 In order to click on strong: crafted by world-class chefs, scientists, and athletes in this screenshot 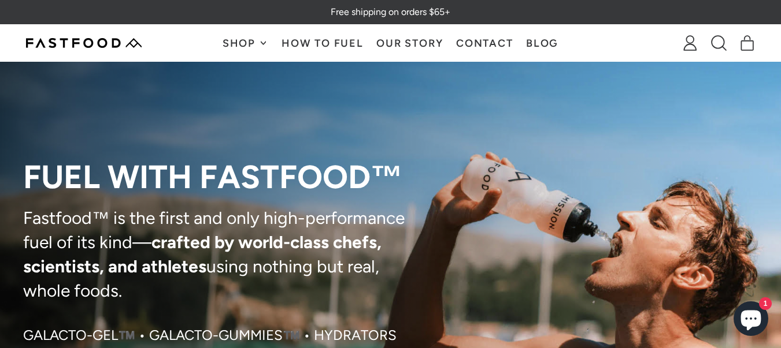, I will do `click(202, 254)`.